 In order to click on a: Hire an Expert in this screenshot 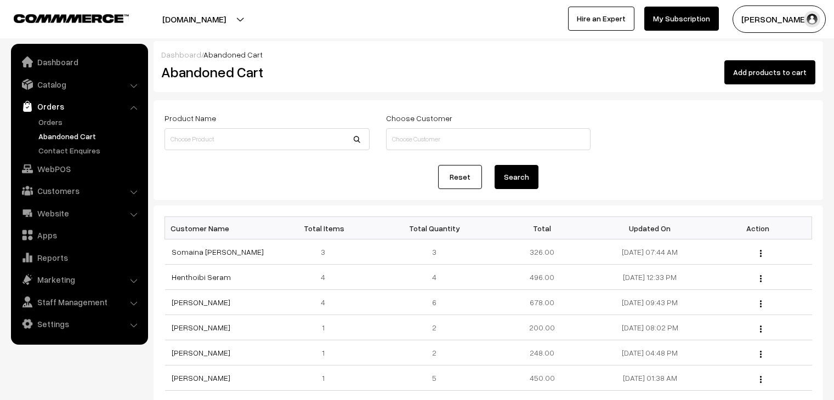, I will do `click(601, 19)`.